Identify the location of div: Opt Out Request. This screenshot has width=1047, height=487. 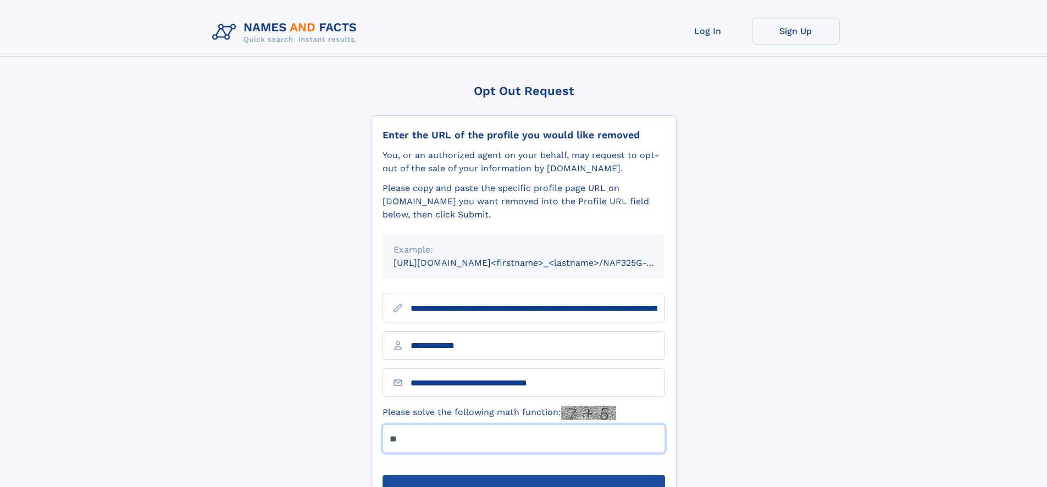
(524, 91).